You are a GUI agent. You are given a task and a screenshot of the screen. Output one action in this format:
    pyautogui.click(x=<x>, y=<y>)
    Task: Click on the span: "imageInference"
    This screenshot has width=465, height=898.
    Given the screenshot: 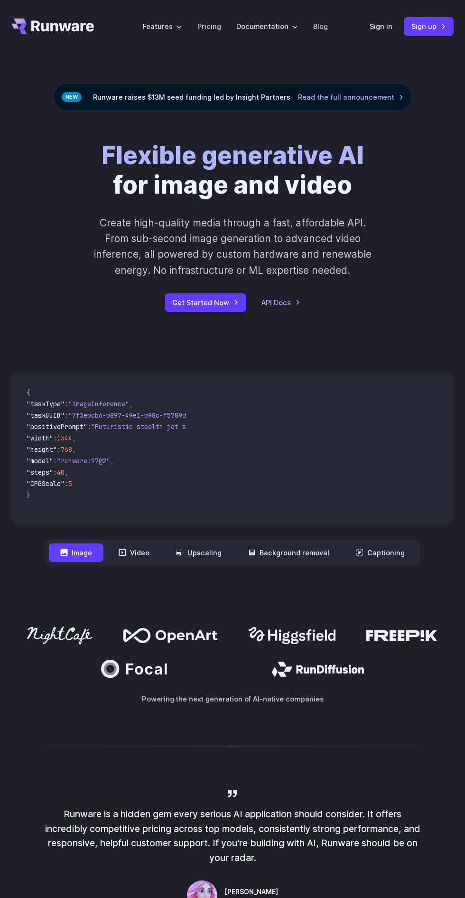 What is the action you would take?
    pyautogui.click(x=99, y=404)
    